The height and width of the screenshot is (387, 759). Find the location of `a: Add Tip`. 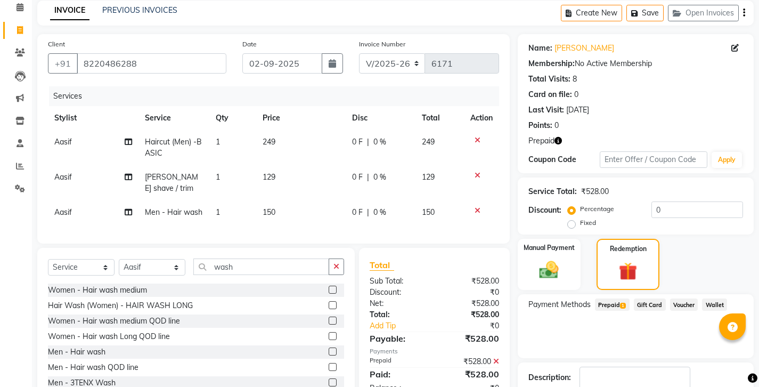

a: Add Tip is located at coordinates (404, 325).